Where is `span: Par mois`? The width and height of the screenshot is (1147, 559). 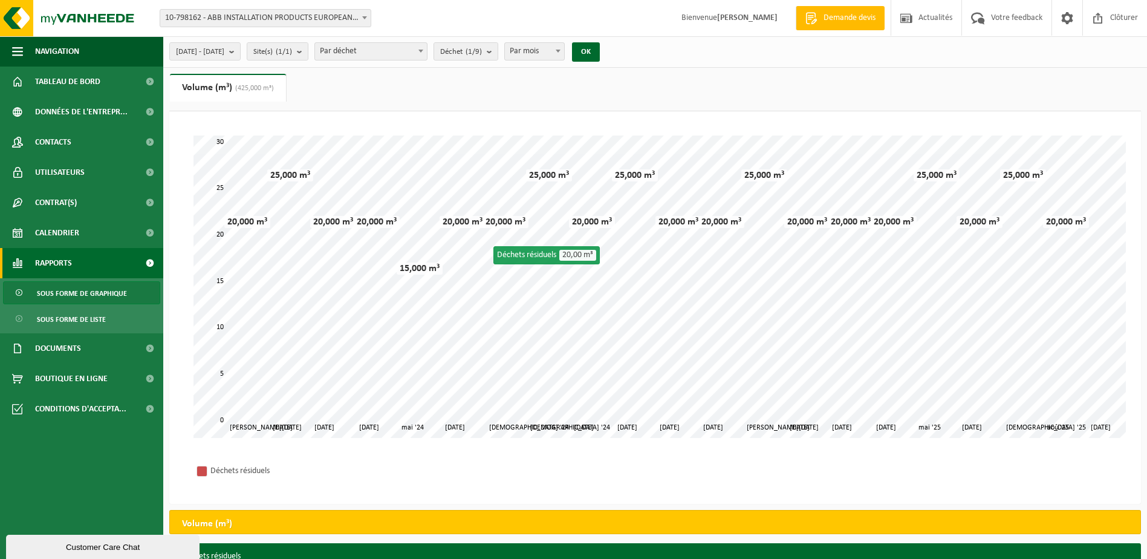
span: Par mois is located at coordinates (534, 51).